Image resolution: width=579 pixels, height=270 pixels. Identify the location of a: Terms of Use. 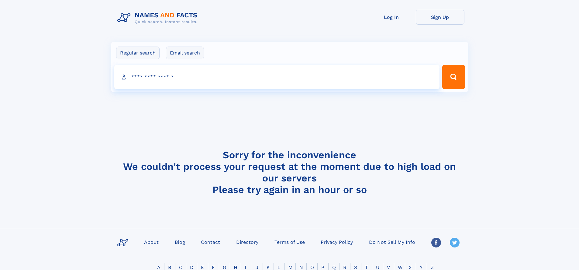
(290, 242).